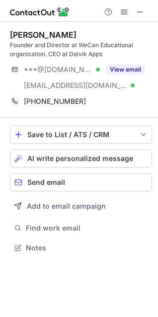 Image resolution: width=158 pixels, height=317 pixels. What do you see at coordinates (81, 248) in the screenshot?
I see `button: Notes` at bounding box center [81, 248].